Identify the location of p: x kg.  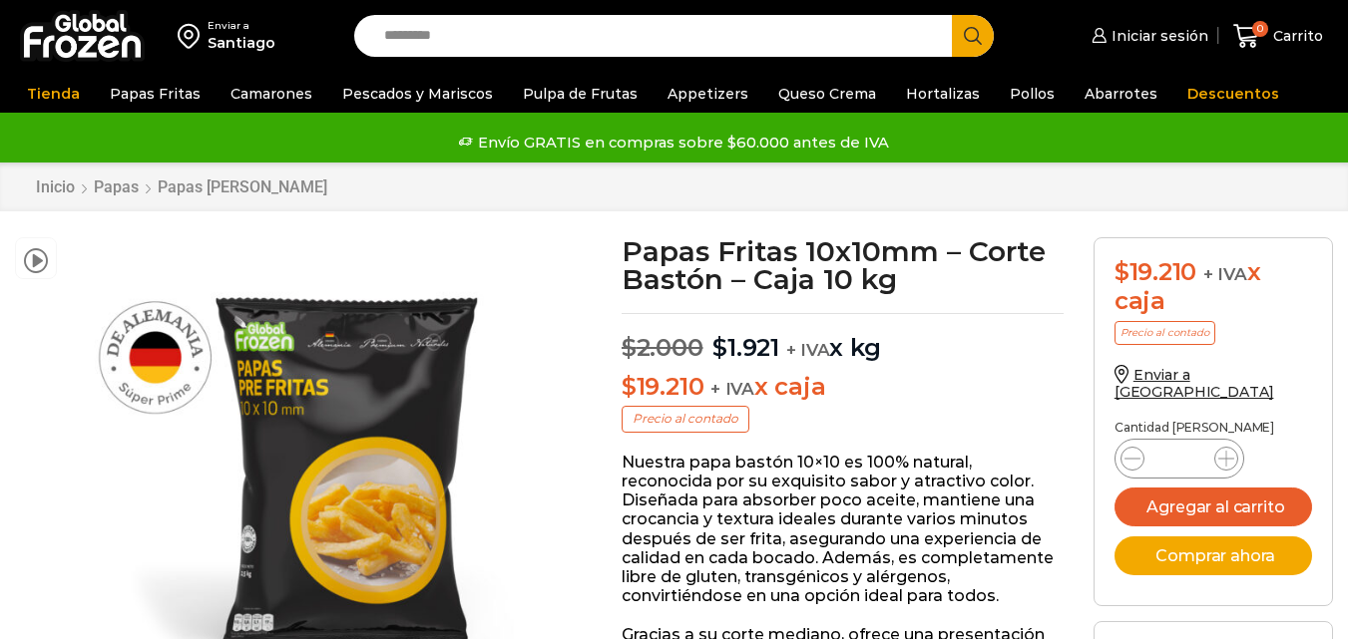
(842, 338).